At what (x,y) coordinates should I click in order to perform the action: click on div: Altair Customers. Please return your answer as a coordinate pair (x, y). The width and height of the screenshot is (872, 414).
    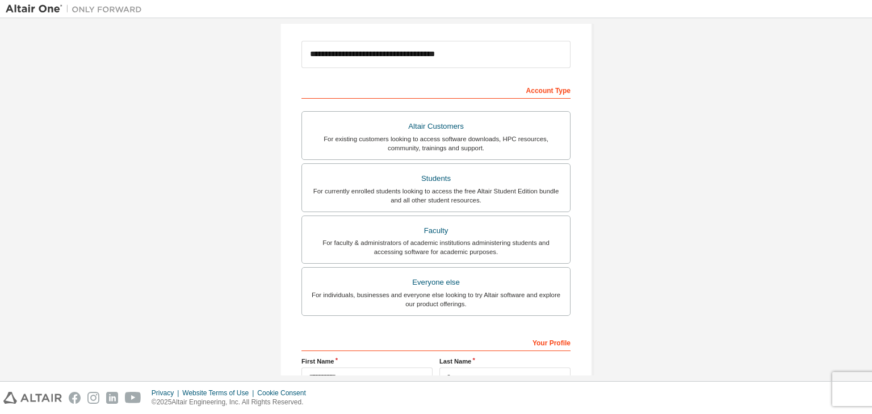
    Looking at the image, I should click on (436, 127).